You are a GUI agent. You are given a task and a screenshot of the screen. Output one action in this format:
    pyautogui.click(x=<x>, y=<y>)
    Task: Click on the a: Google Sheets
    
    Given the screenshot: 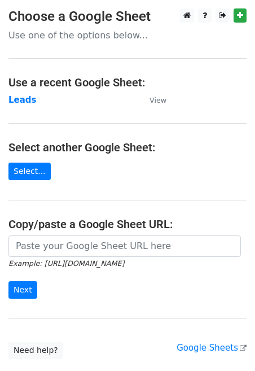 What is the action you would take?
    pyautogui.click(x=212, y=348)
    